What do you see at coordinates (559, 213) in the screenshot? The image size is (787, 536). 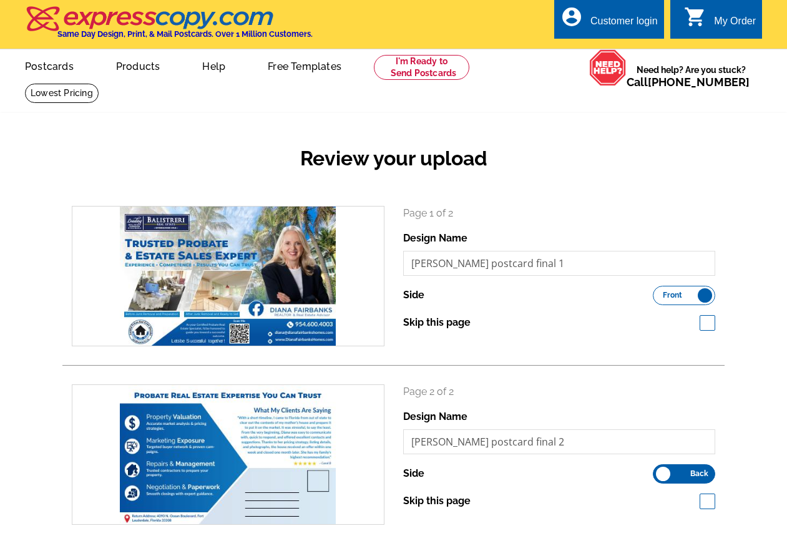 I see `p: Page 1 of 2` at bounding box center [559, 213].